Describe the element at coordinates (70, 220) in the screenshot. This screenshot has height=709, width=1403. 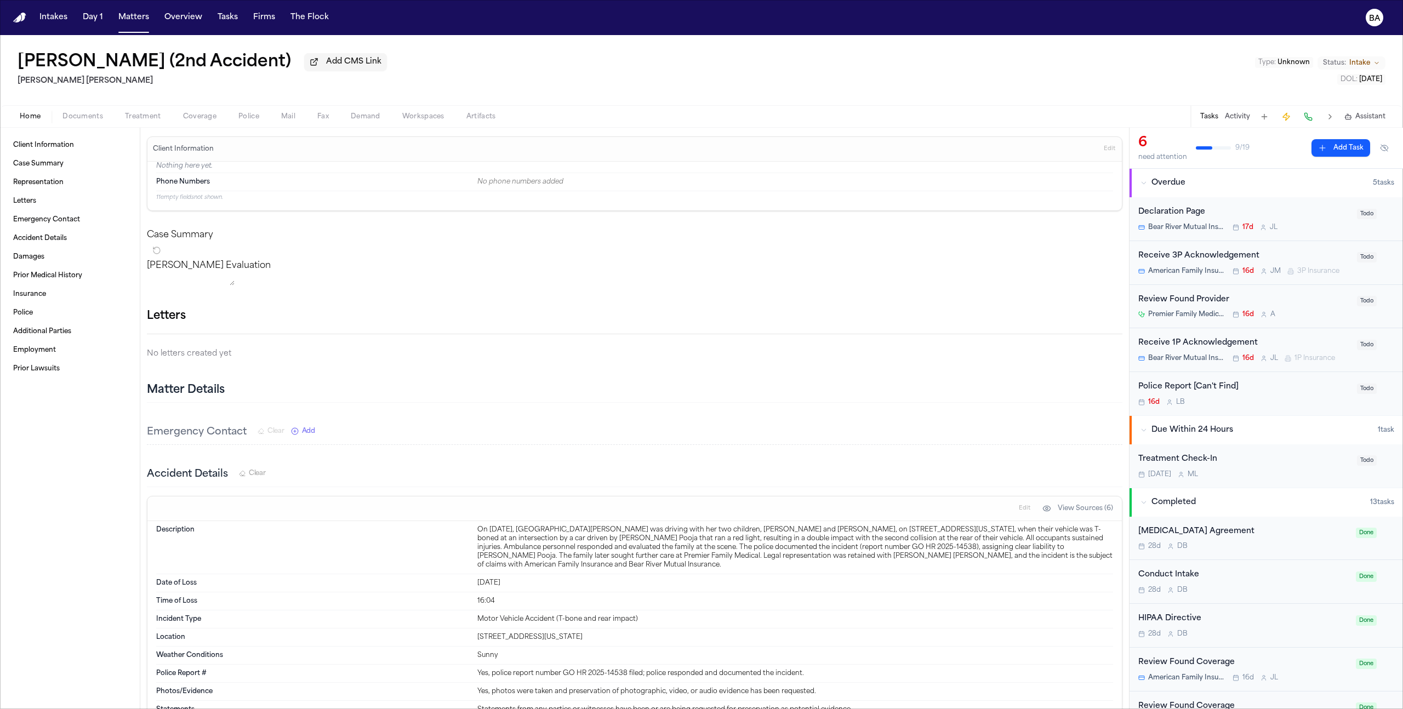
I see `a: Emergency Contact` at that location.